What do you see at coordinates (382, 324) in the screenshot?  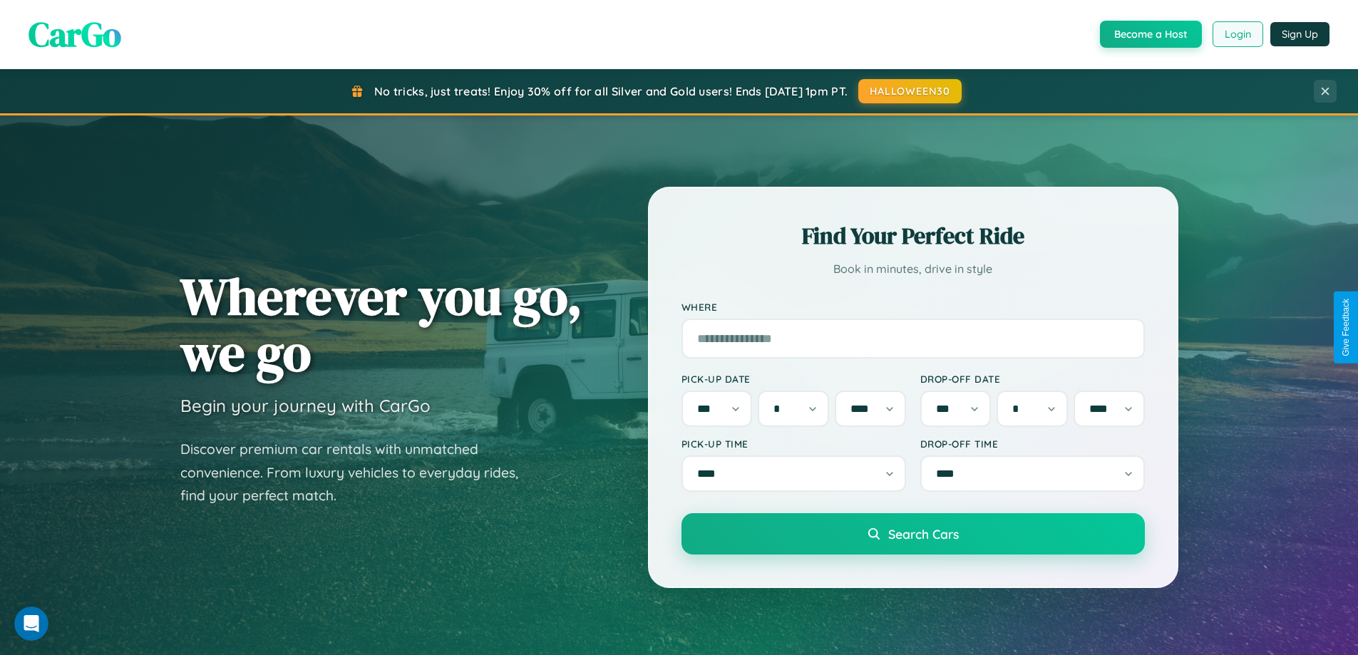 I see `h1: Wherever you go, we go` at bounding box center [382, 324].